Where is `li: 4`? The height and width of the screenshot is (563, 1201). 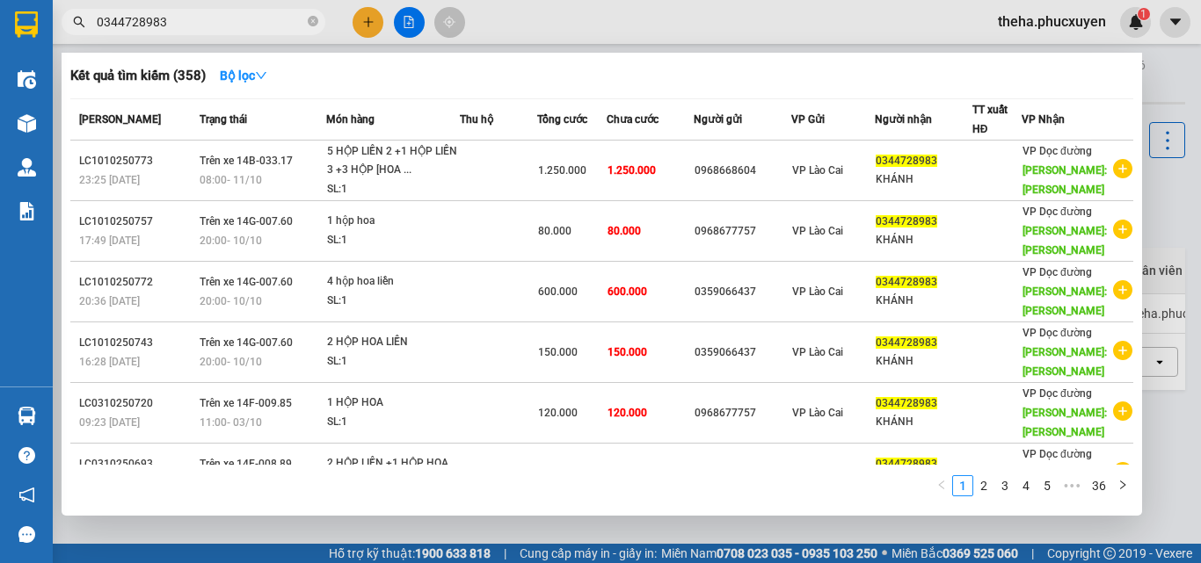
li: 4 is located at coordinates (1026, 486).